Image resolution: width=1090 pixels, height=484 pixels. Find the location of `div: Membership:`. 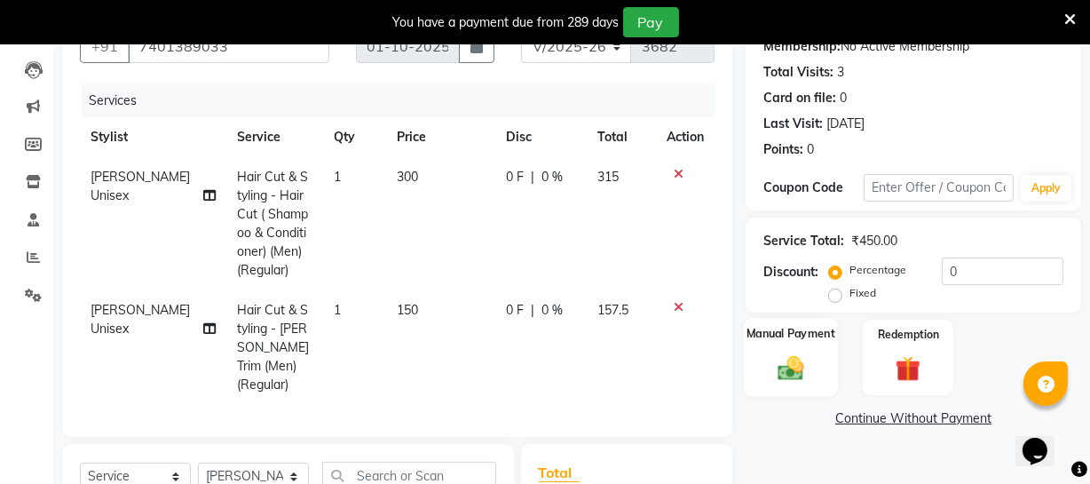

div: Membership: is located at coordinates (801, 46).